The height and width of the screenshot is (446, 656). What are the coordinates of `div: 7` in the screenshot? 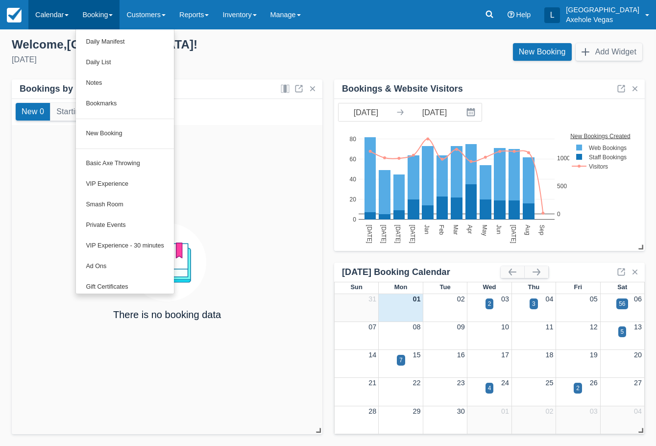 It's located at (401, 360).